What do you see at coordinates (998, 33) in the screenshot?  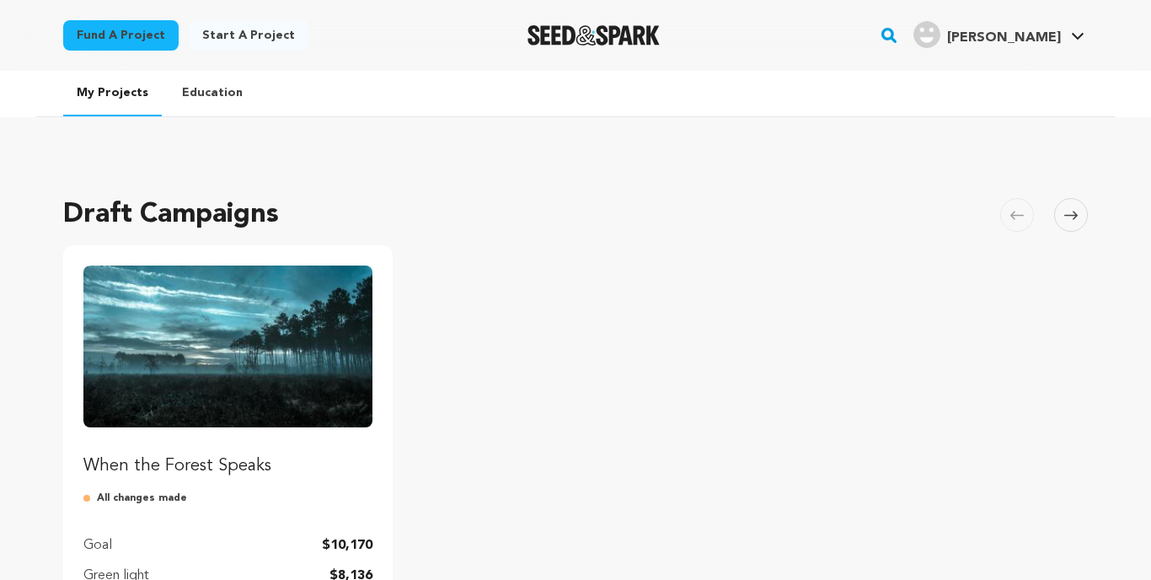 I see `a: Brayden B.'s Profile` at bounding box center [998, 33].